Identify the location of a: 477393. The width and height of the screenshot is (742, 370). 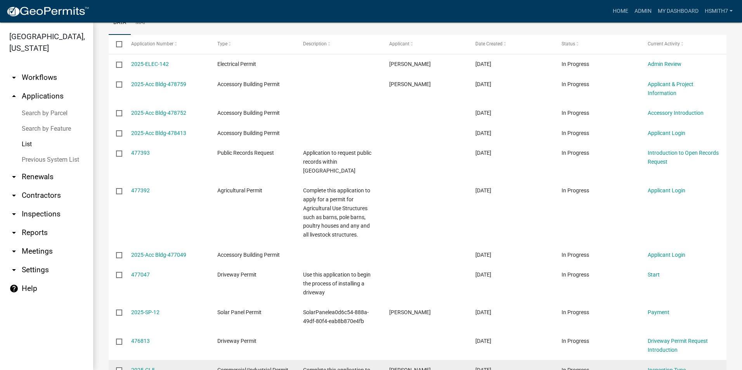
(140, 153).